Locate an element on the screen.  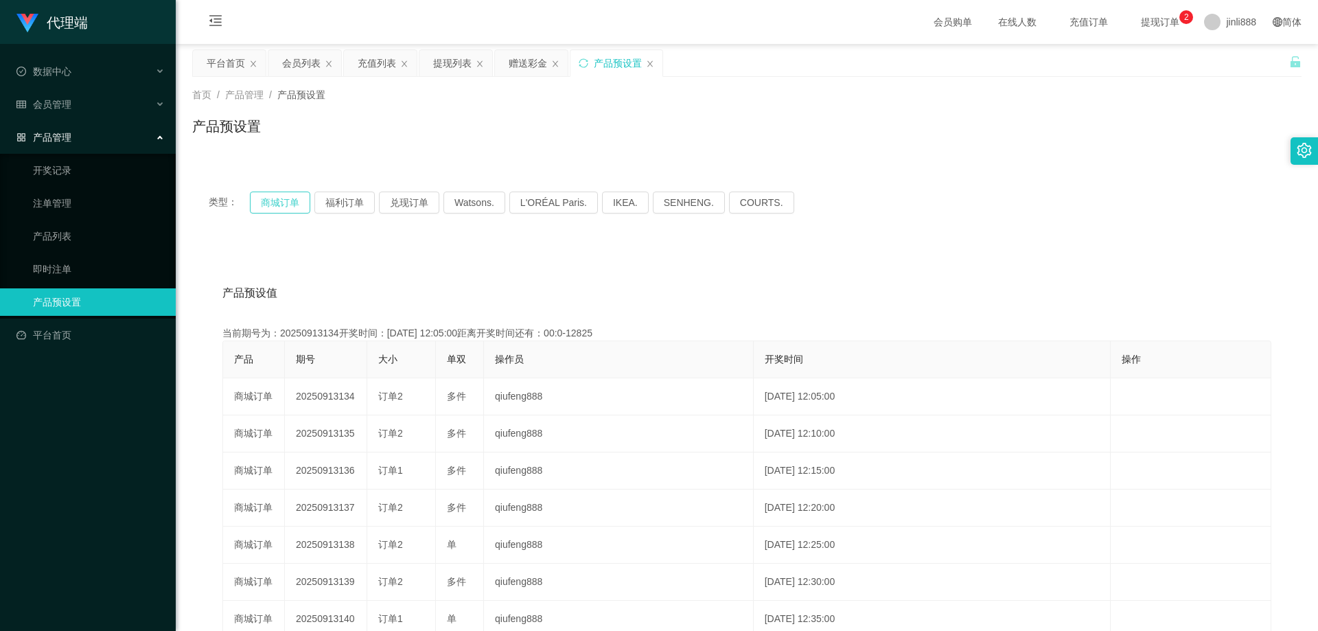
div: 产品预设置 is located at coordinates (618, 63).